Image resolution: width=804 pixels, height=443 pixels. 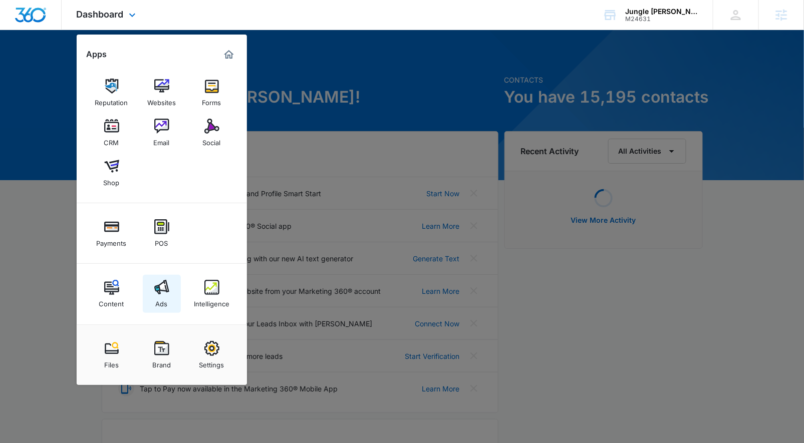 I want to click on div: Content, so click(x=112, y=302).